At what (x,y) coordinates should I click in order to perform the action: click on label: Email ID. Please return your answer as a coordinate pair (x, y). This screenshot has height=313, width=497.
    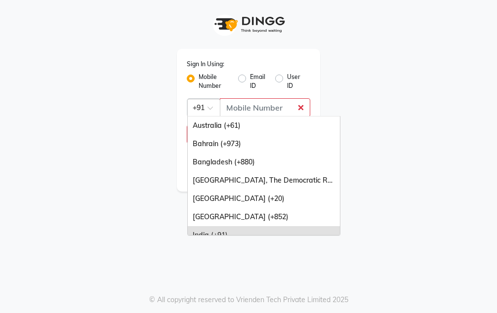
    Looking at the image, I should click on (258, 82).